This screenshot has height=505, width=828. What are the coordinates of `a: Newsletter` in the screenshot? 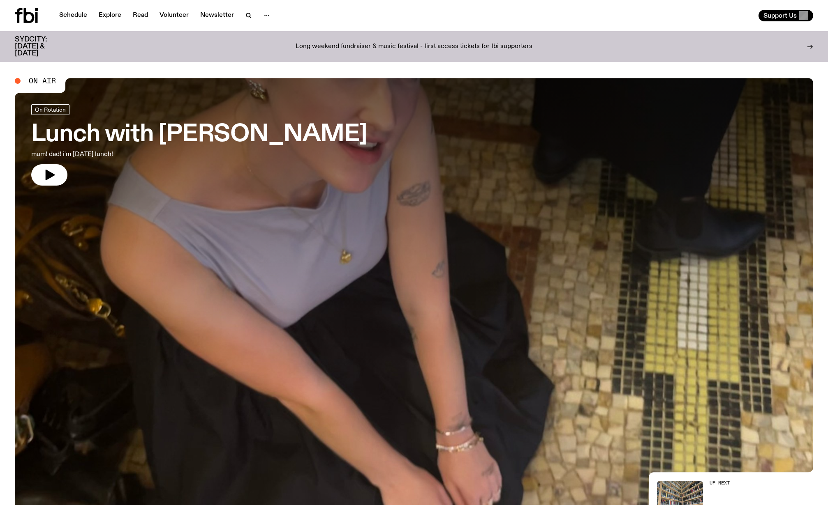 It's located at (217, 16).